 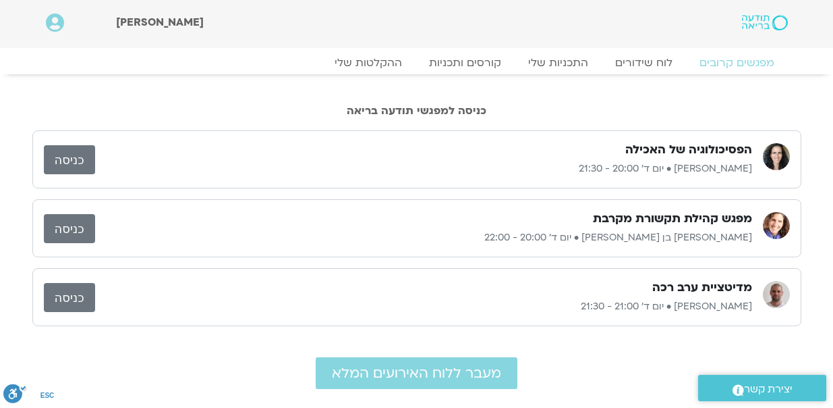 I want to click on a: התכניות שלי, so click(x=558, y=63).